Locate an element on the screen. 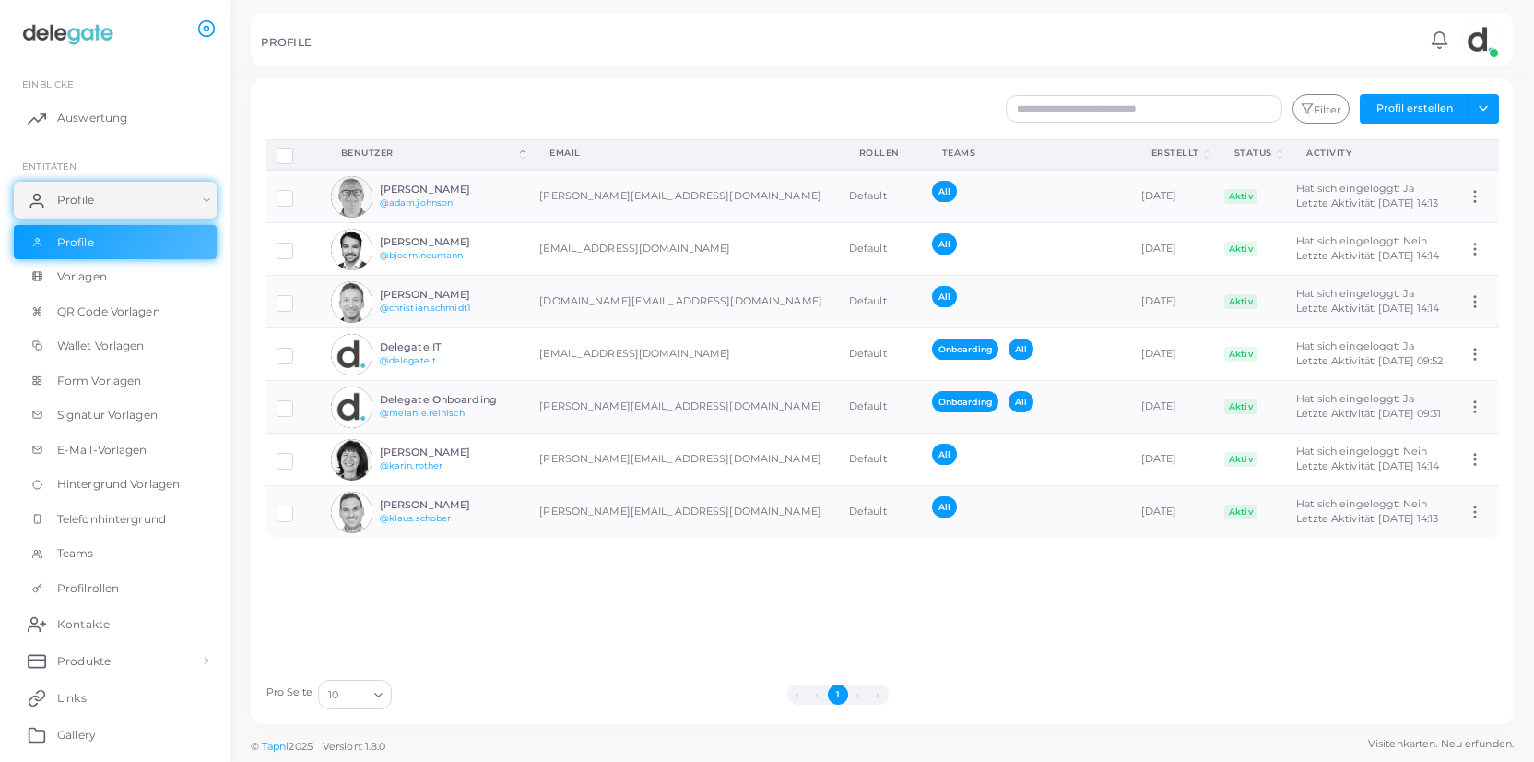 The width and height of the screenshot is (1534, 762). th: Action is located at coordinates (1477, 154).